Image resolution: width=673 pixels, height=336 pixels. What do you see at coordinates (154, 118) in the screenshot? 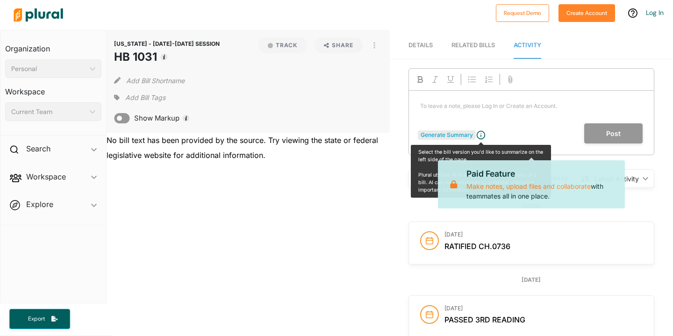
I see `span: Show Markup` at bounding box center [154, 118].